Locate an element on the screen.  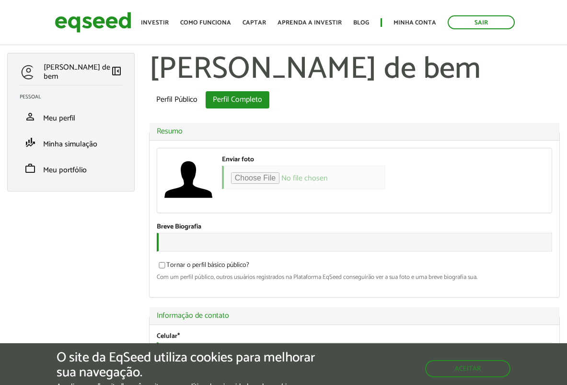
a: finance_modeMinha simulação is located at coordinates (71, 142).